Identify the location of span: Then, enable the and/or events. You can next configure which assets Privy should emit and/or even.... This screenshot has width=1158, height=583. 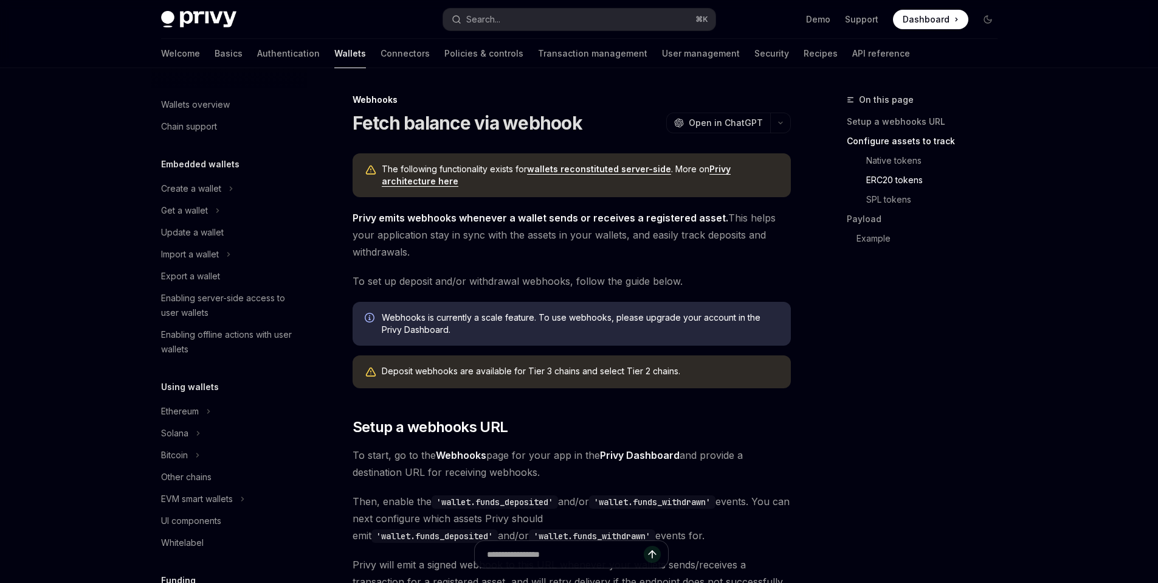
(572, 518).